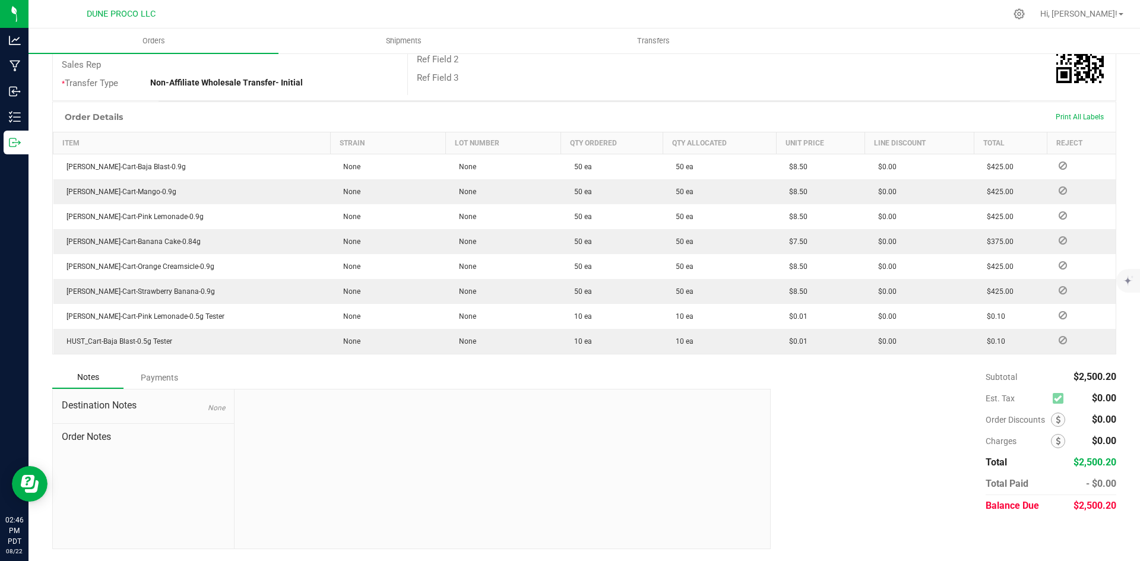  Describe the element at coordinates (192, 143) in the screenshot. I see `th: Item` at that location.